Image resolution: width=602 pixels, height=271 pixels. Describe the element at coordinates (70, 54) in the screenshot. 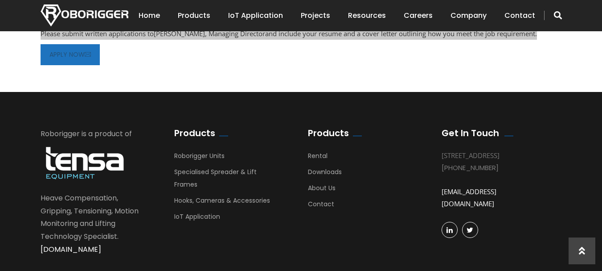

I see `a: APPLY NOW` at that location.